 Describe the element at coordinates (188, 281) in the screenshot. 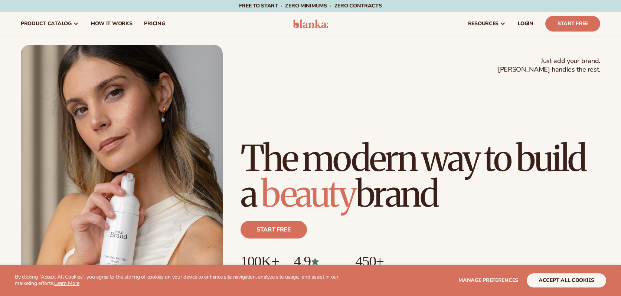

I see `p: By clicking "Accept All Cookies", you agree to the storing of cookies on your device to enhance s...` at that location.